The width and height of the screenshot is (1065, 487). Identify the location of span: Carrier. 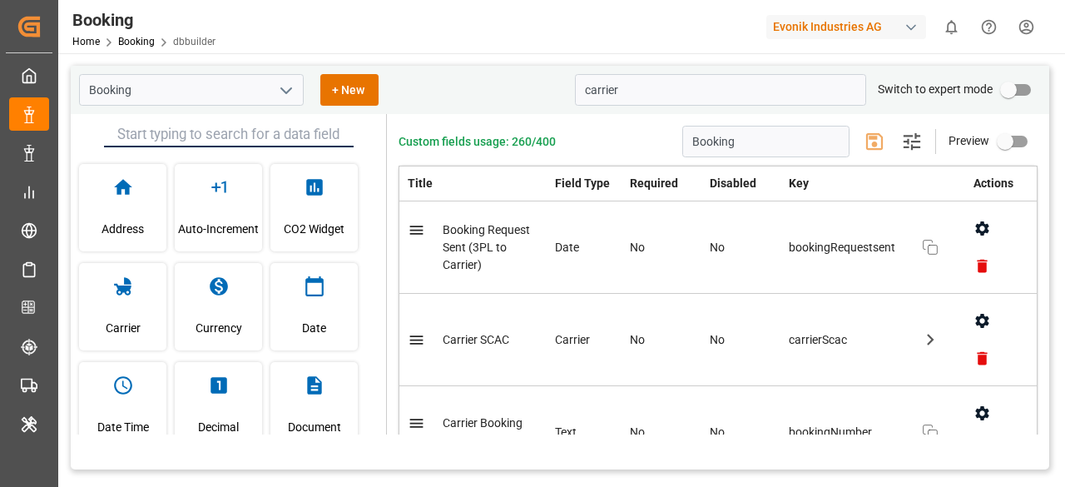
(123, 328).